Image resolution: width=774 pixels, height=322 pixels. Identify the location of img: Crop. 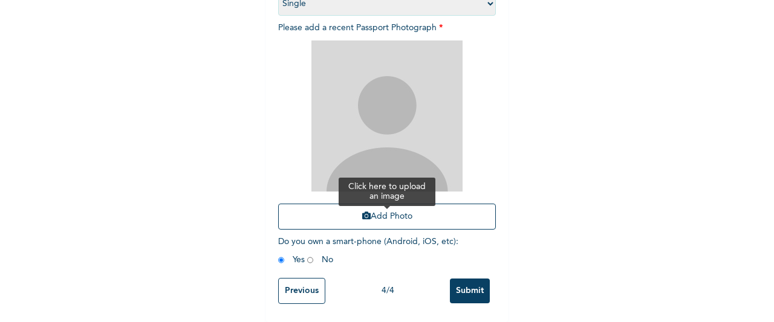
(387, 116).